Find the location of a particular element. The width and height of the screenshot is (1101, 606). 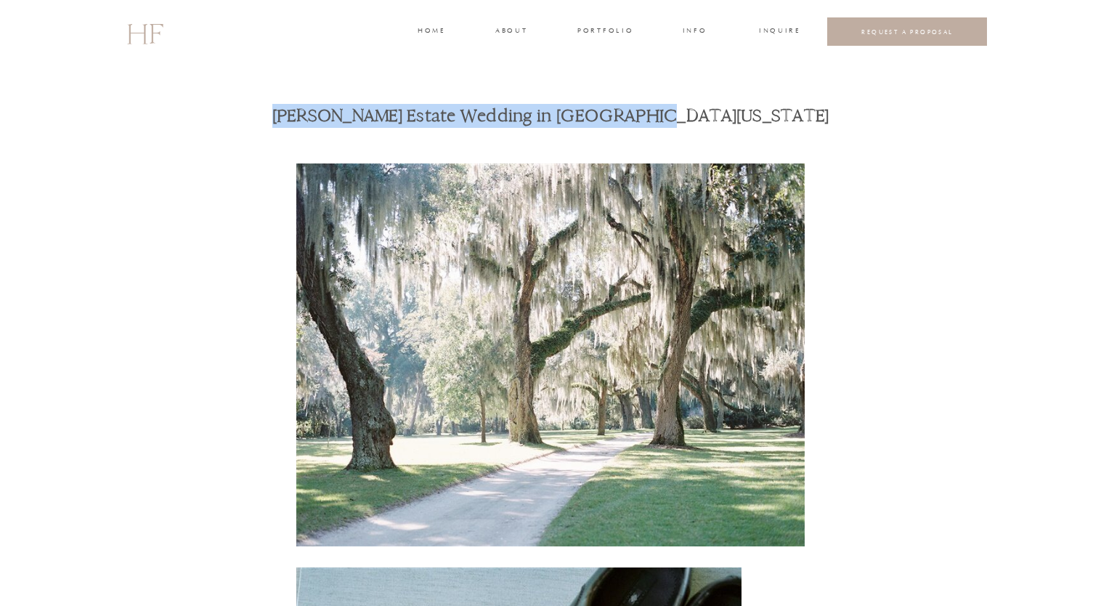

h3: INQUIRE is located at coordinates (779, 32).